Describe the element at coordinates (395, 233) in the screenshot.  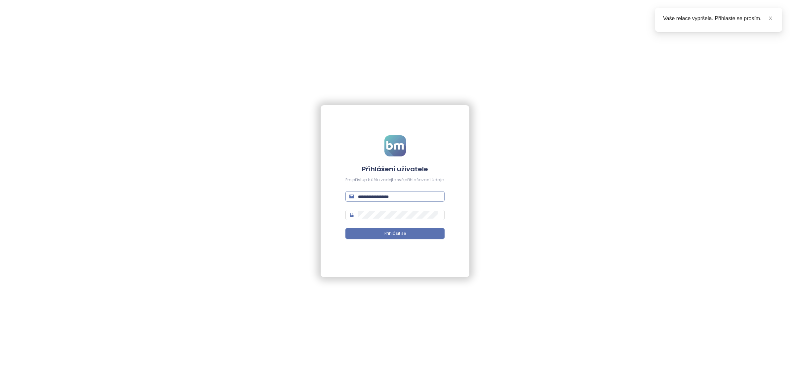
I see `span: Přihlásit se` at that location.